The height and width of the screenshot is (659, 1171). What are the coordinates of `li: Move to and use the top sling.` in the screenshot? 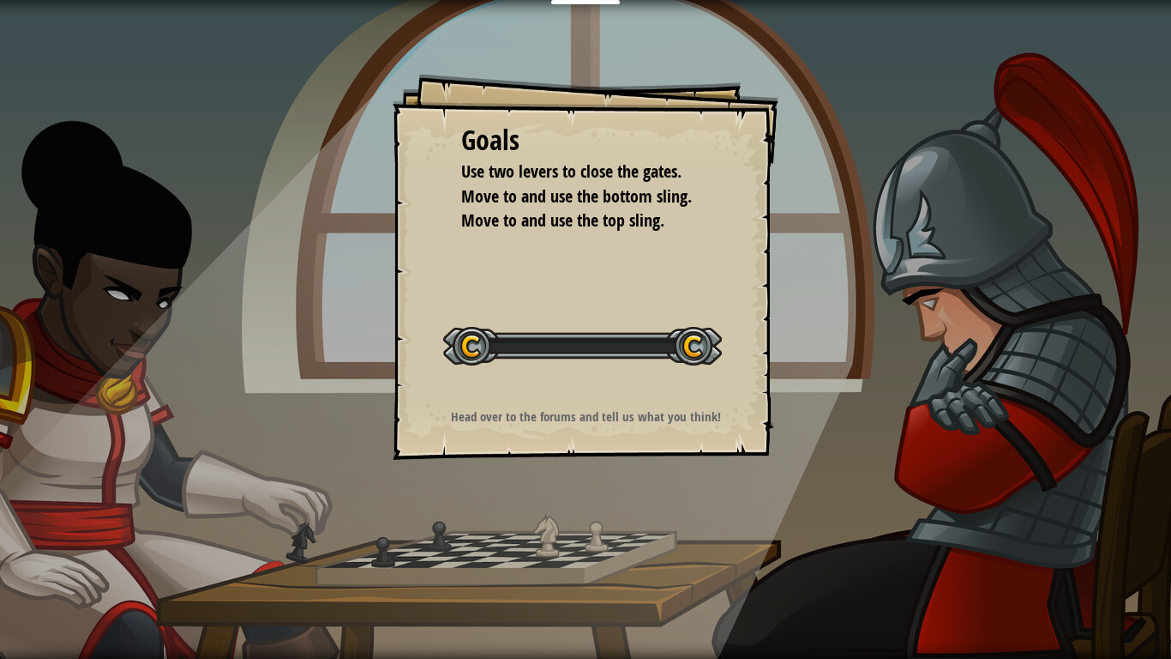 It's located at (573, 220).